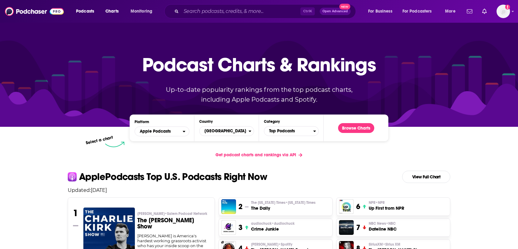 The height and width of the screenshot is (249, 518). I want to click on a: Browse Charts, so click(356, 128).